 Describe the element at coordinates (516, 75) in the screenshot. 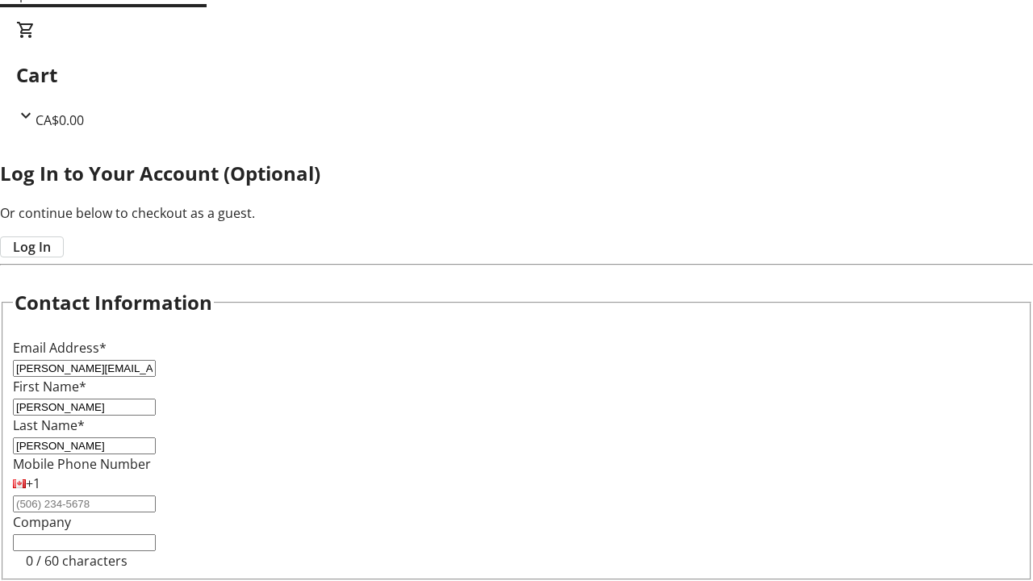

I see `div: CartCA$0.00` at that location.